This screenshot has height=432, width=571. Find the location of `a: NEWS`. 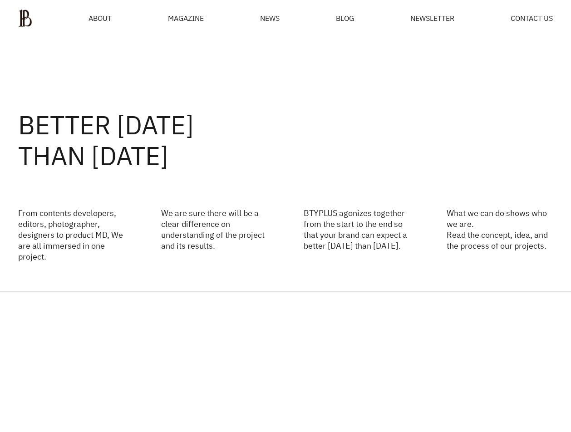

a: NEWS is located at coordinates (270, 18).